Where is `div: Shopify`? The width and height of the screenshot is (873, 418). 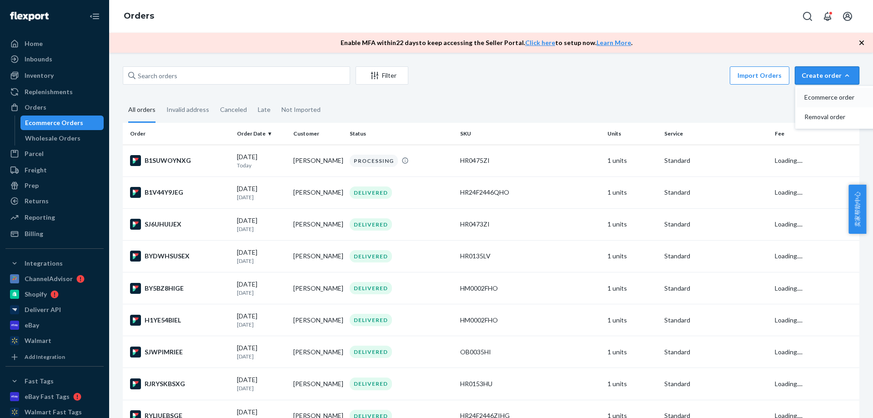
div: Shopify is located at coordinates (35, 294).